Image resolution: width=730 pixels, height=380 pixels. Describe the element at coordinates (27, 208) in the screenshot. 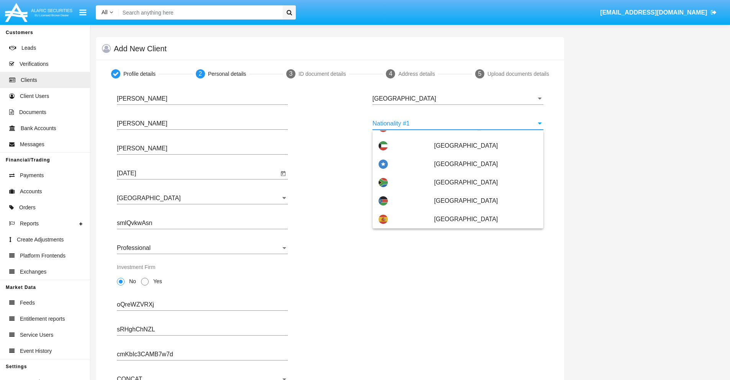

I see `span: Orders` at that location.